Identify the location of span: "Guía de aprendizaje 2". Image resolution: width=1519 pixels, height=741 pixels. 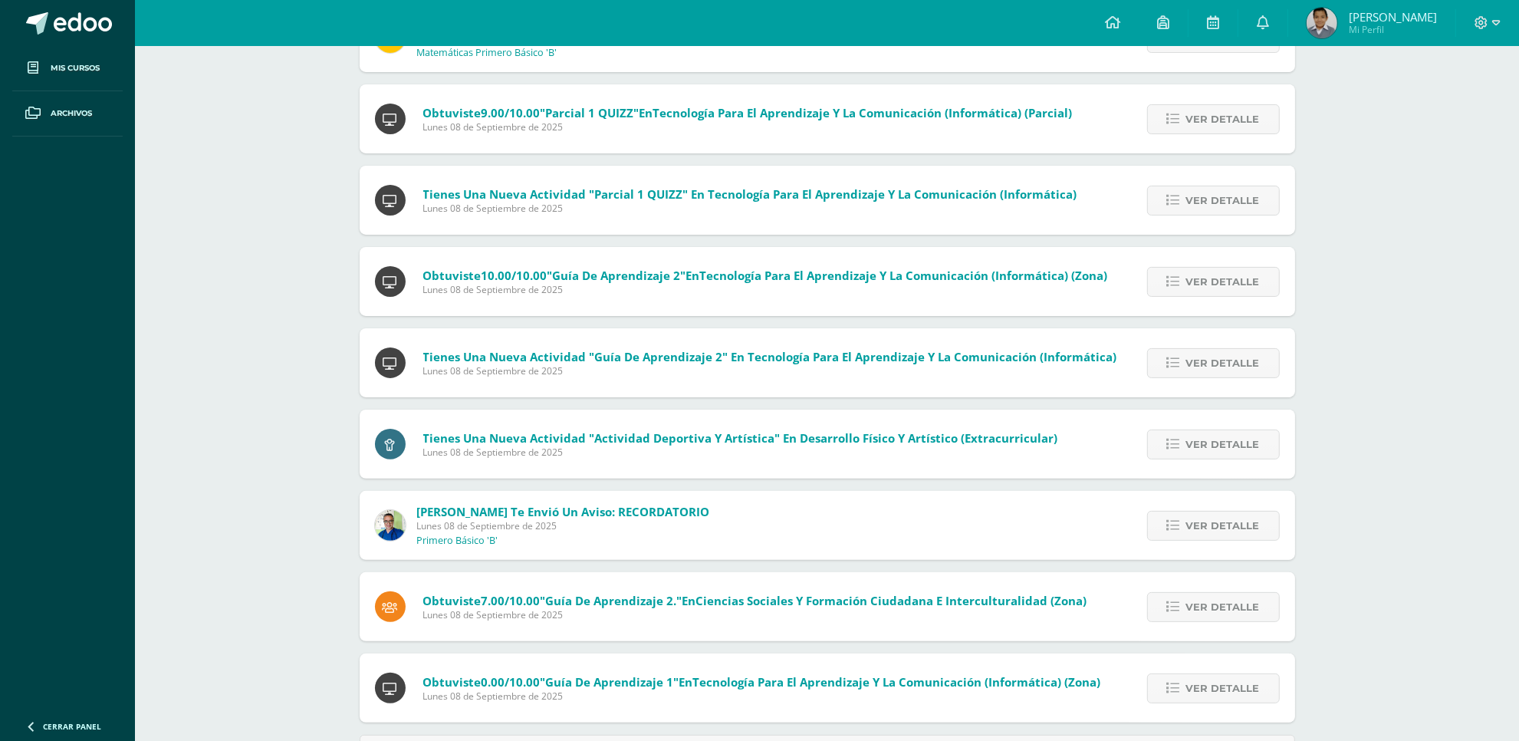
(616, 275).